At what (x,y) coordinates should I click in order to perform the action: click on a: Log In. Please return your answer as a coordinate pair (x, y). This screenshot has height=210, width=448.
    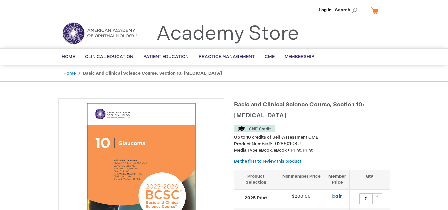
    Looking at the image, I should click on (325, 10).